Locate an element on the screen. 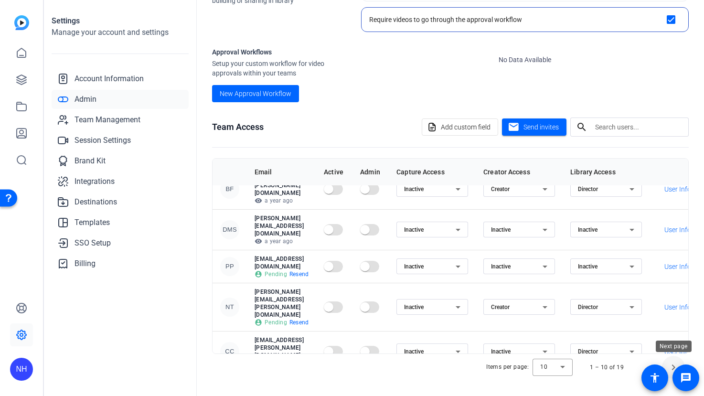  span: Brand Kit is located at coordinates (90, 161).